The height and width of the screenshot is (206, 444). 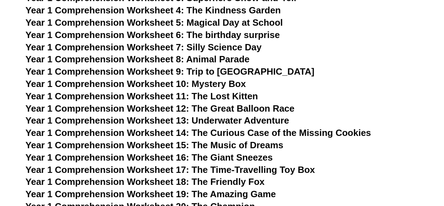 What do you see at coordinates (198, 132) in the screenshot?
I see `span: Year 1 Comprehension Worksheet 14: The Curious Case of the Missing Cookies` at bounding box center [198, 132].